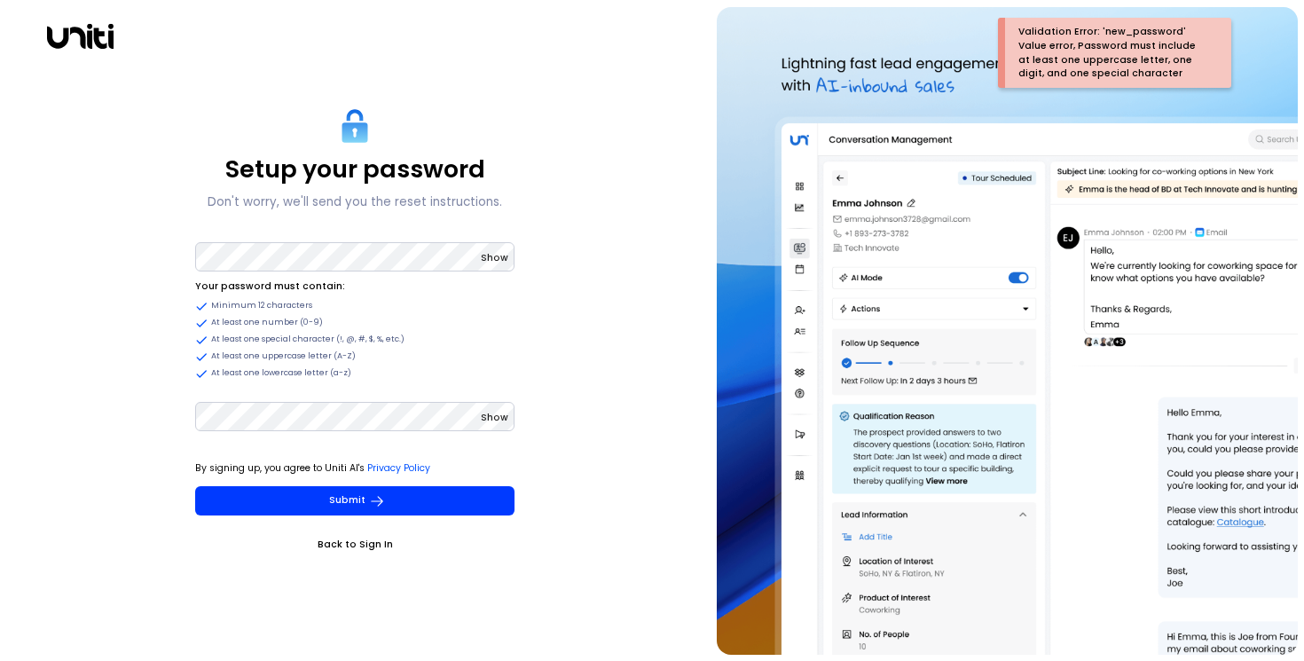 Image resolution: width=1304 pixels, height=661 pixels. I want to click on span: At least one special character (!, @, #, $, %, etc.), so click(308, 340).